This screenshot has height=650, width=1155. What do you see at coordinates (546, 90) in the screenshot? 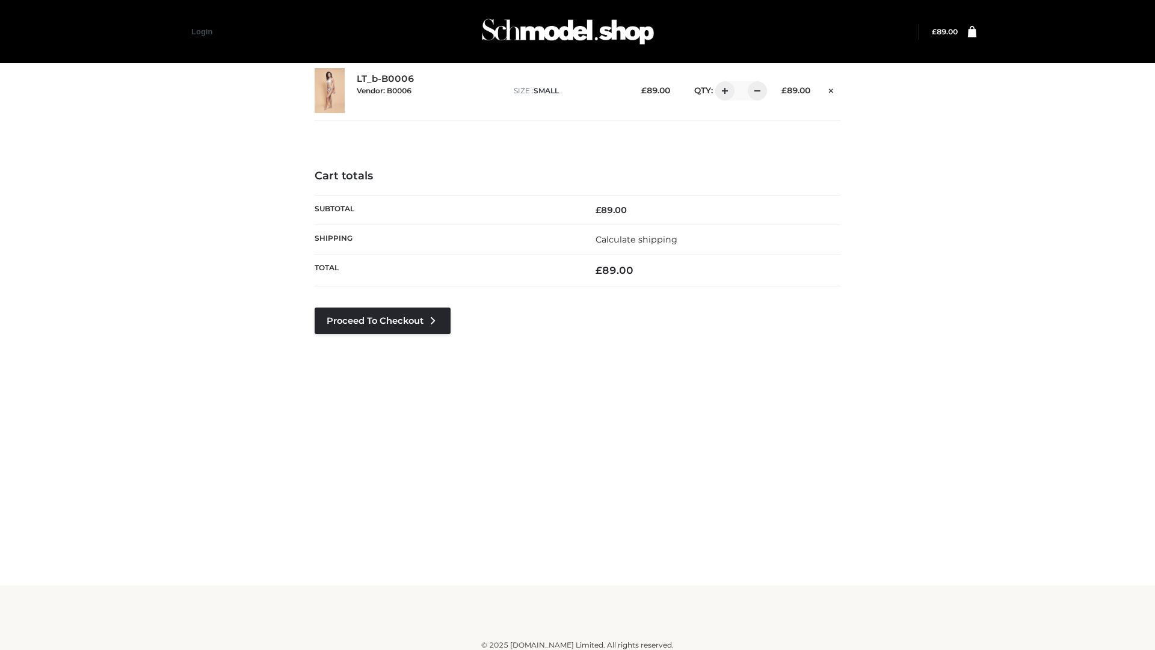
I see `span: SMALL` at bounding box center [546, 90].